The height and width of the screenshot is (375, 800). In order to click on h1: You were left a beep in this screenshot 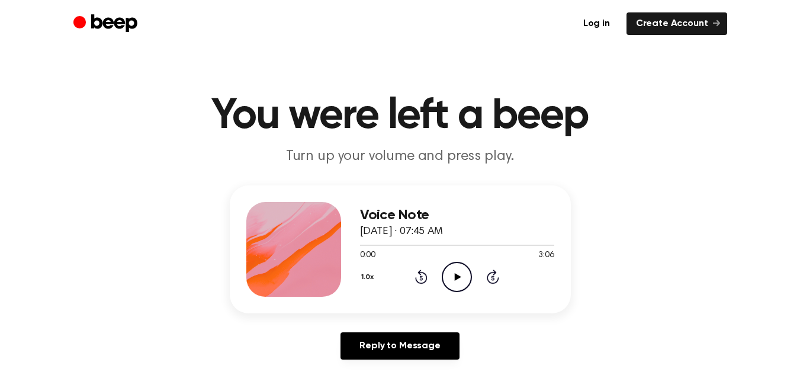, I will do `click(401, 116)`.